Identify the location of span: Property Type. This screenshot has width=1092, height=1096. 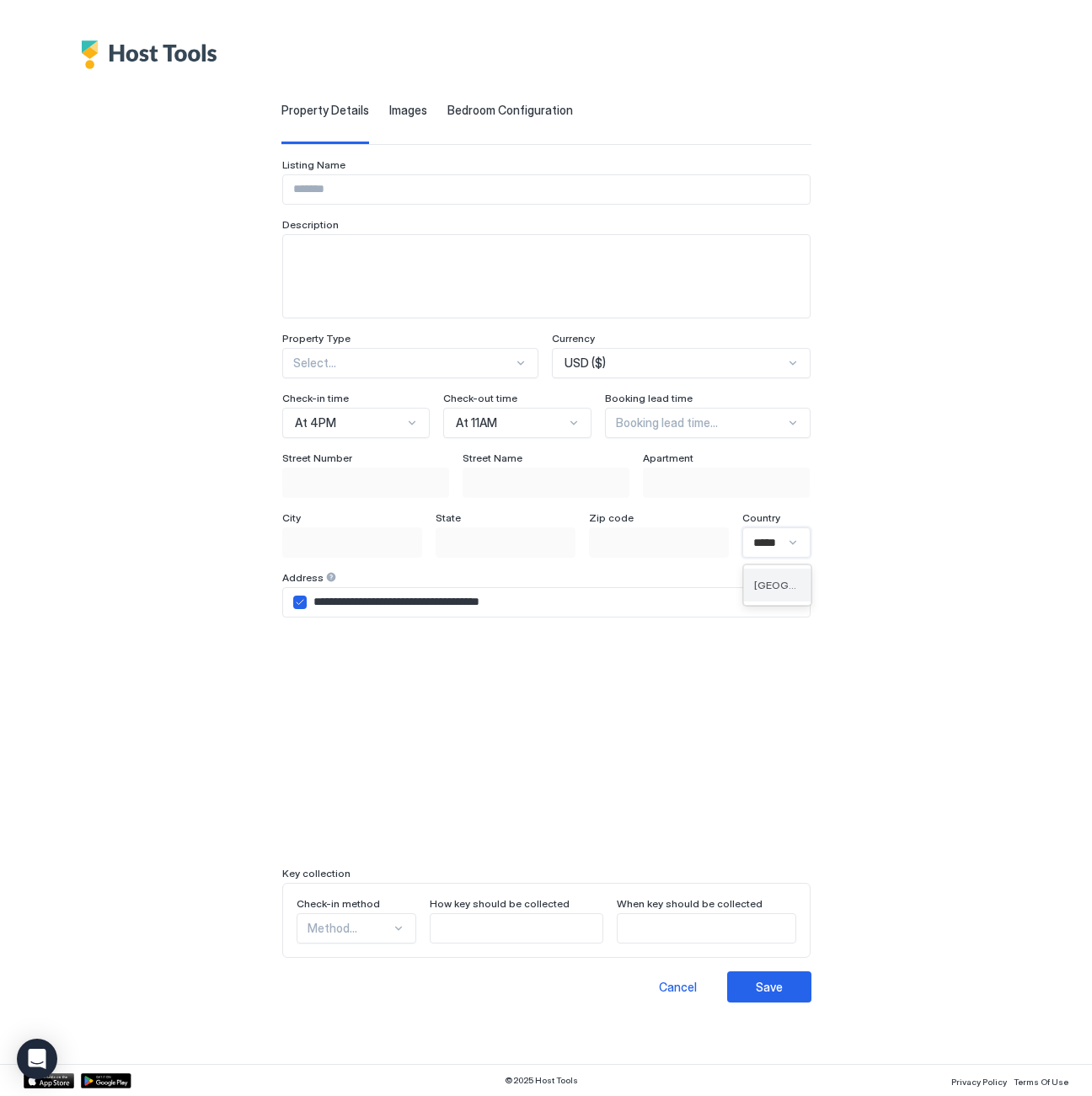
(316, 338).